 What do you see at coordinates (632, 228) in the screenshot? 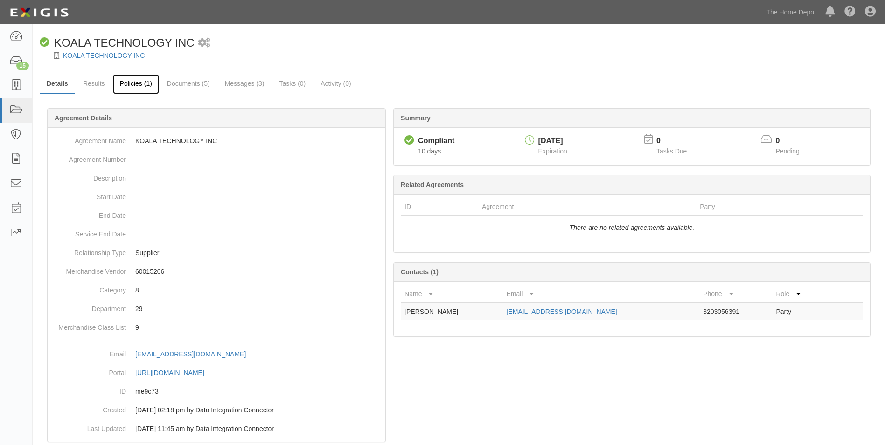
I see `i: There are no related agreements available.` at bounding box center [632, 228].